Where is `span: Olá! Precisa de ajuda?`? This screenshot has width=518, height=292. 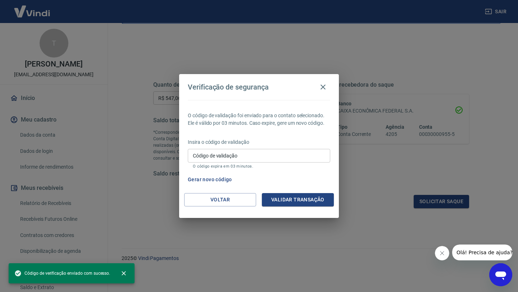
span: Olá! Precisa de ajuda? is located at coordinates (32, 8).